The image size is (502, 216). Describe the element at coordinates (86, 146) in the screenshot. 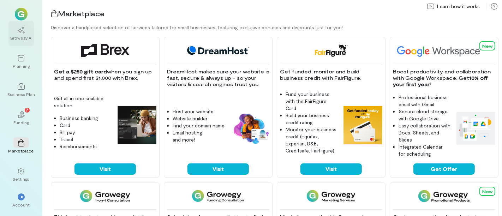

I see `li: Reimbursements` at that location.